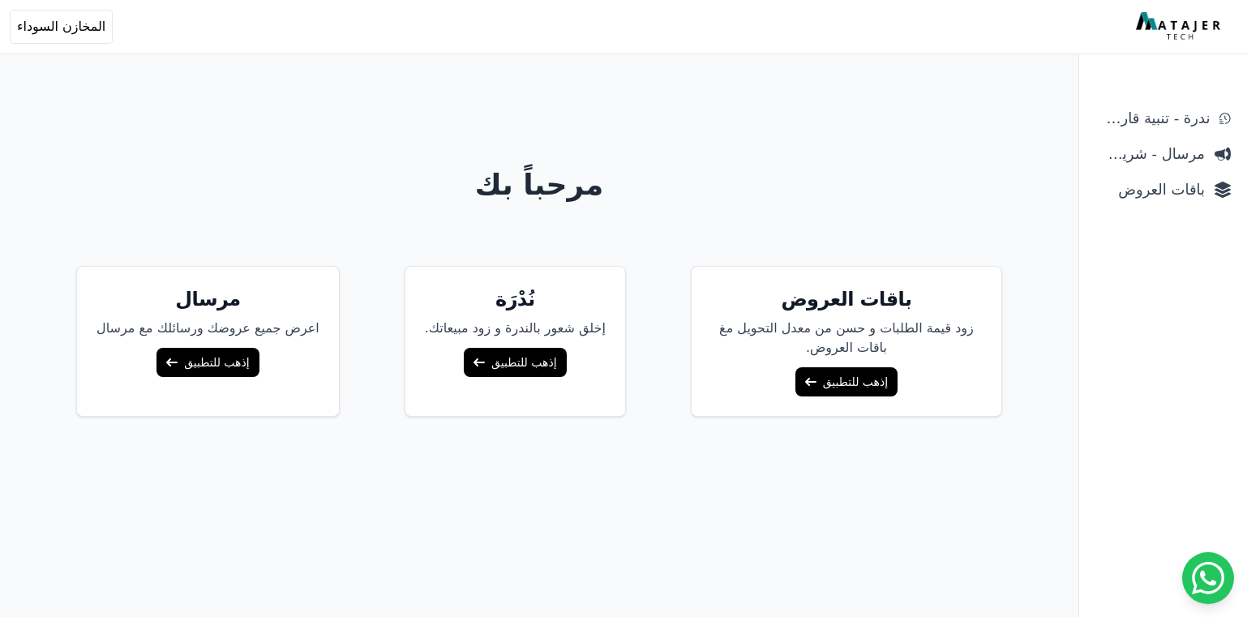 The width and height of the screenshot is (1247, 617). What do you see at coordinates (847, 338) in the screenshot?
I see `p: زود قيمة الطلبات و حسن من معدل التحويل مغ باقات العروض.` at bounding box center [847, 338].